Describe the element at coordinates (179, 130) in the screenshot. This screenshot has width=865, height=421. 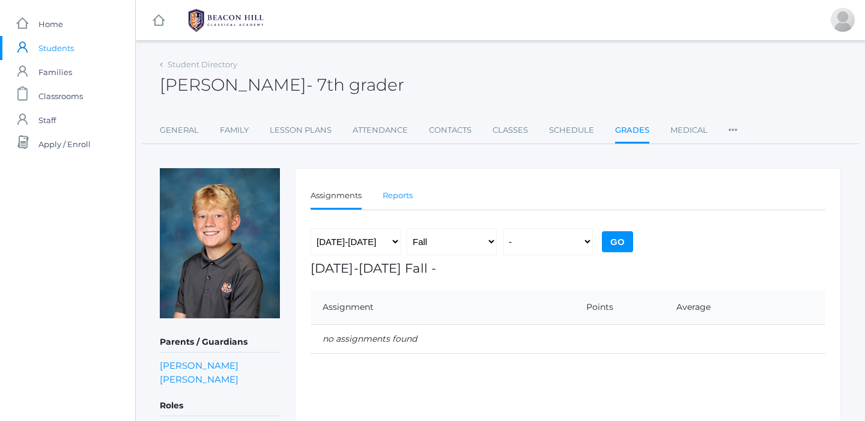
I see `a: General` at that location.